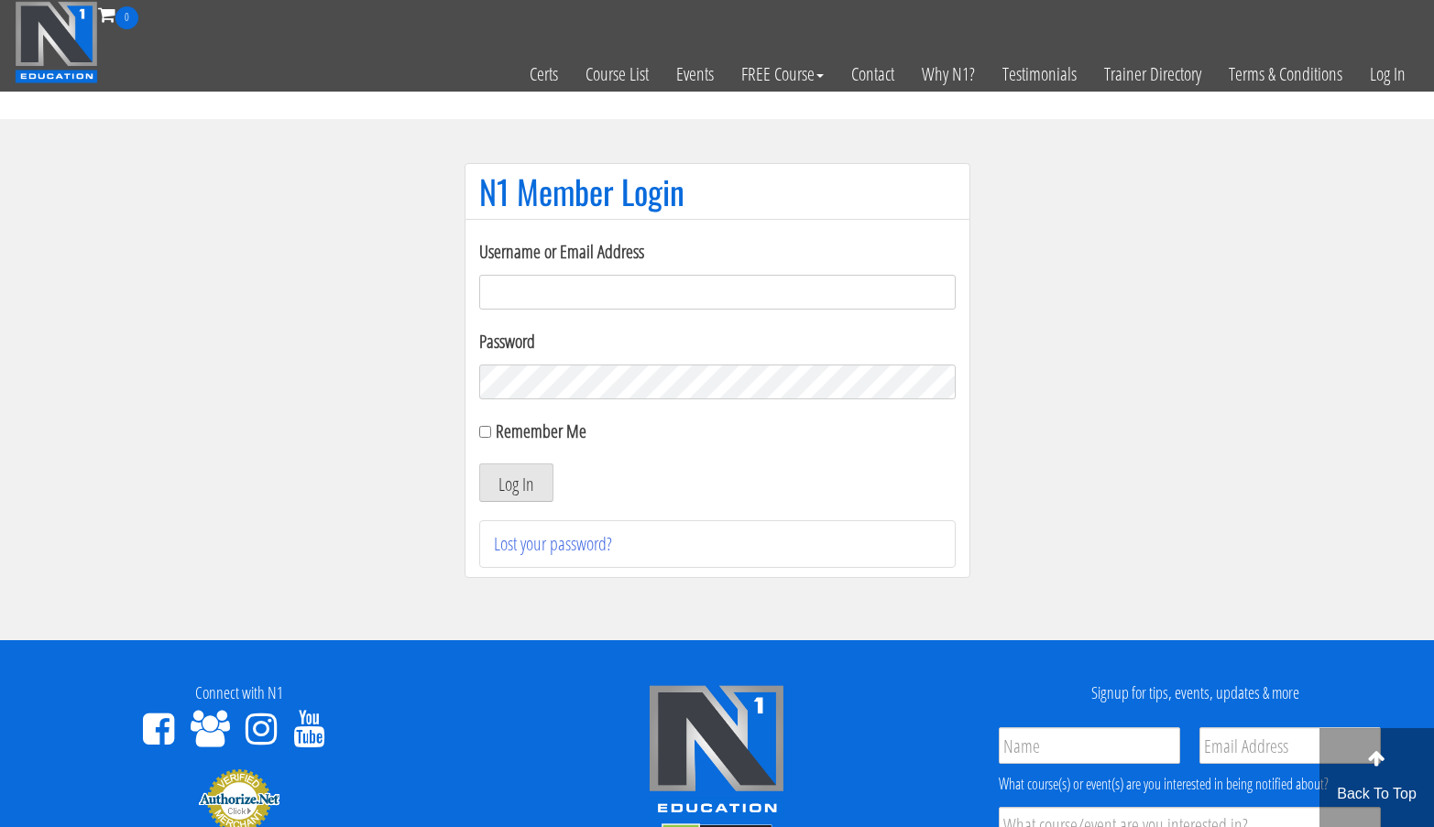 This screenshot has width=1434, height=827. I want to click on img: n1-edu-logo, so click(717, 752).